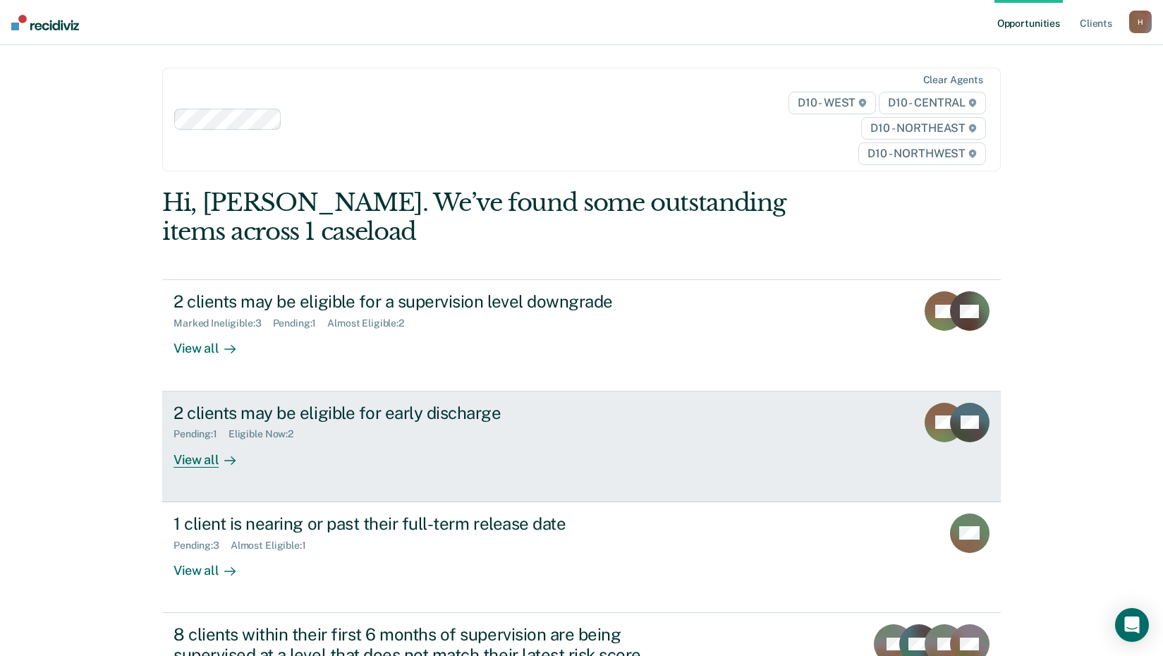 The image size is (1163, 656). I want to click on span: D10 - NORTHWEST, so click(922, 154).